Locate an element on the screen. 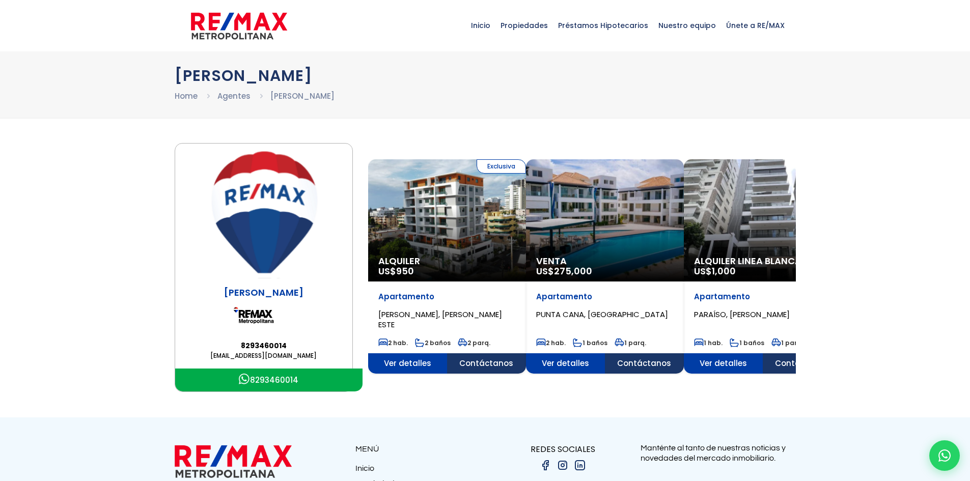 The width and height of the screenshot is (970, 481). p: MENÚ is located at coordinates (420, 449).